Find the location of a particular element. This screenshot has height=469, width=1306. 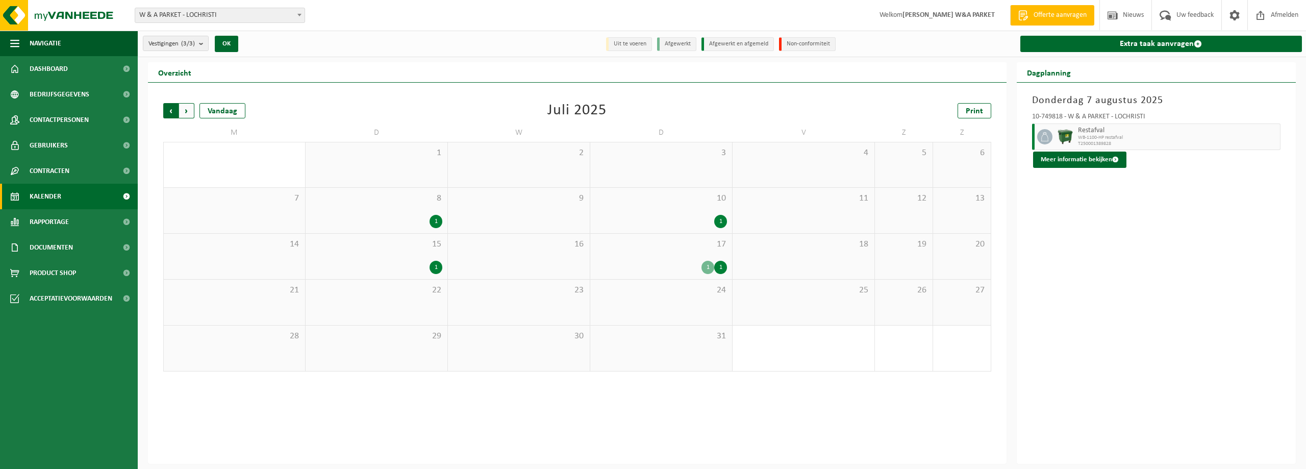

span: Dashboard is located at coordinates (48, 69).